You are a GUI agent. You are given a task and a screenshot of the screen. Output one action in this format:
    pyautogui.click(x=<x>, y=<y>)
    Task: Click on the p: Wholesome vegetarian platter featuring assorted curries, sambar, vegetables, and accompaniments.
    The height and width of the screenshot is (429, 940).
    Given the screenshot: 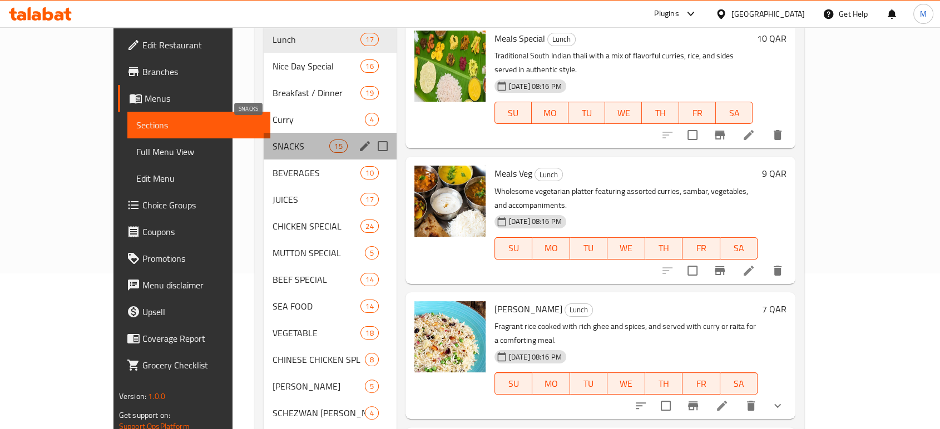 What is the action you would take?
    pyautogui.click(x=625, y=198)
    